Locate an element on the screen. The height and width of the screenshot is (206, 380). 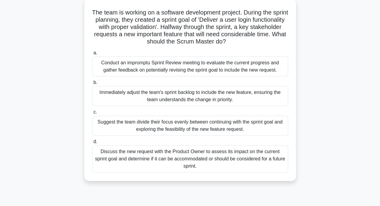
span: a. is located at coordinates (95, 53).